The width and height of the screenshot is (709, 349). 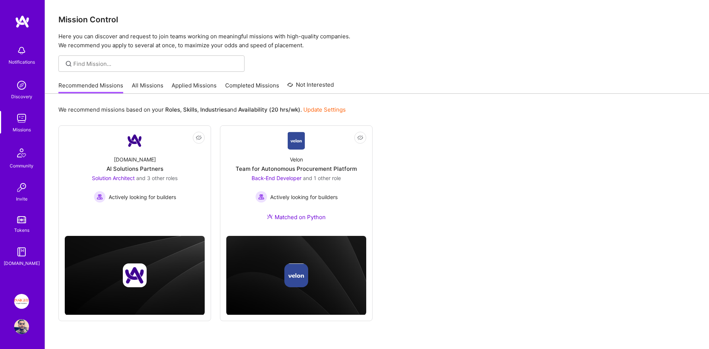 What do you see at coordinates (269, 109) in the screenshot?
I see `b: Availability (20 hrs/wk)` at bounding box center [269, 109].